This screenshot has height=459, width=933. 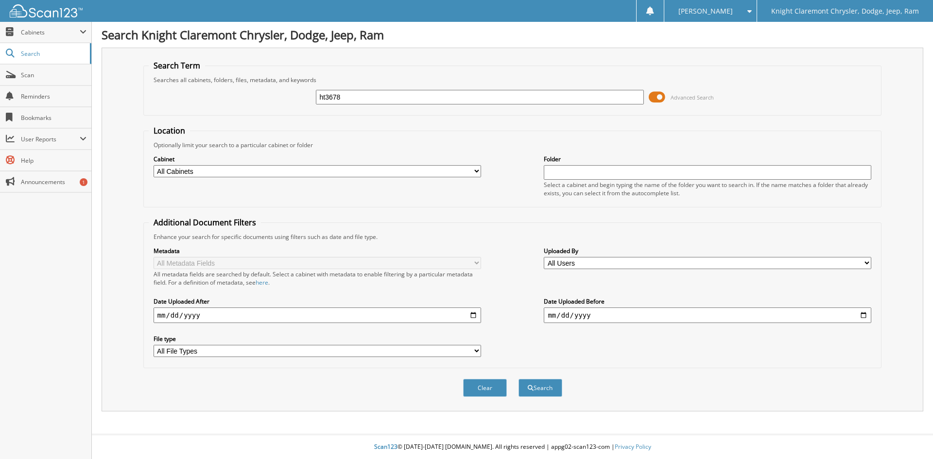 I want to click on label: File type, so click(x=317, y=339).